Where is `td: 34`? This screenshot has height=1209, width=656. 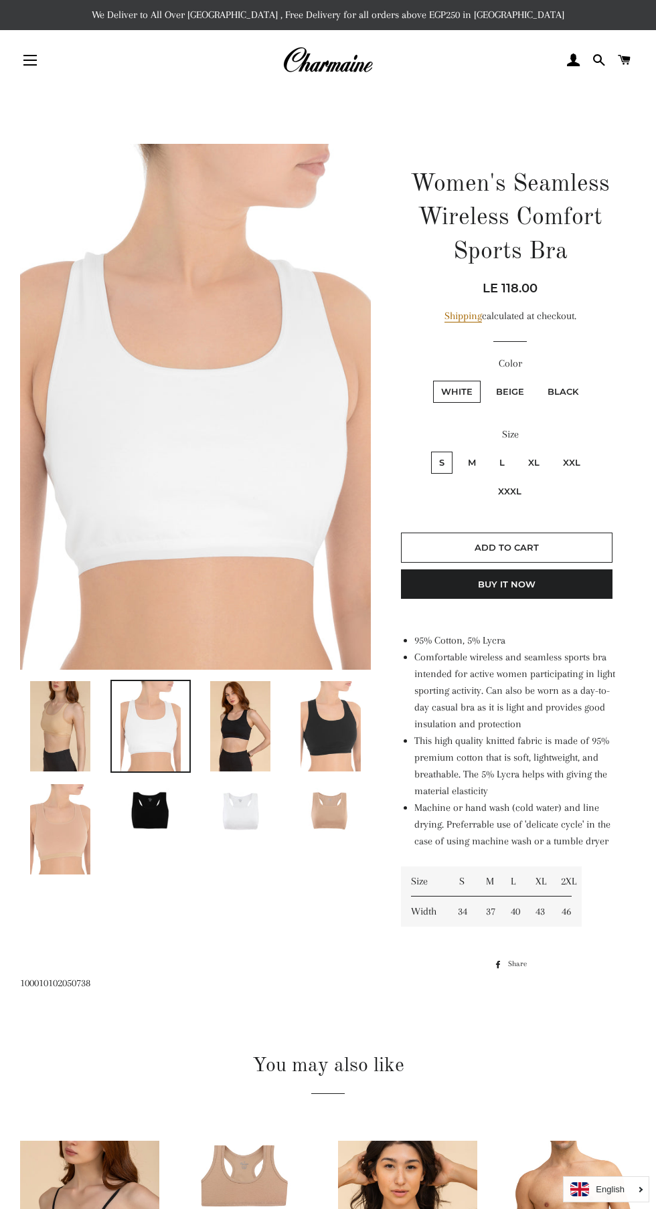
td: 34 is located at coordinates (462, 911).